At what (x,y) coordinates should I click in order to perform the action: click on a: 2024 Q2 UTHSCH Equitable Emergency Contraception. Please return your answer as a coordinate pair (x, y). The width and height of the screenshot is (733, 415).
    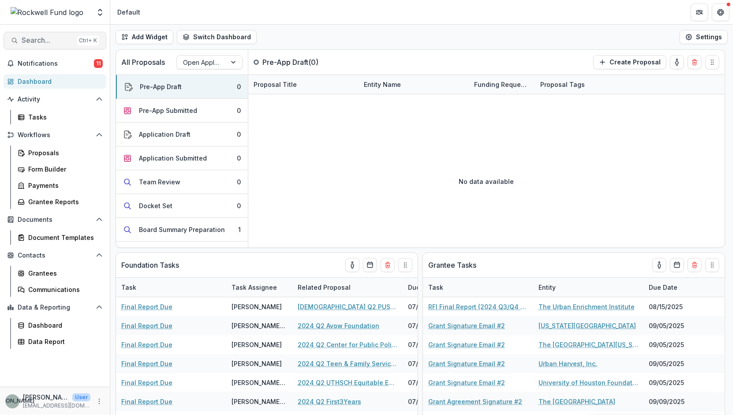
    Looking at the image, I should click on (347, 382).